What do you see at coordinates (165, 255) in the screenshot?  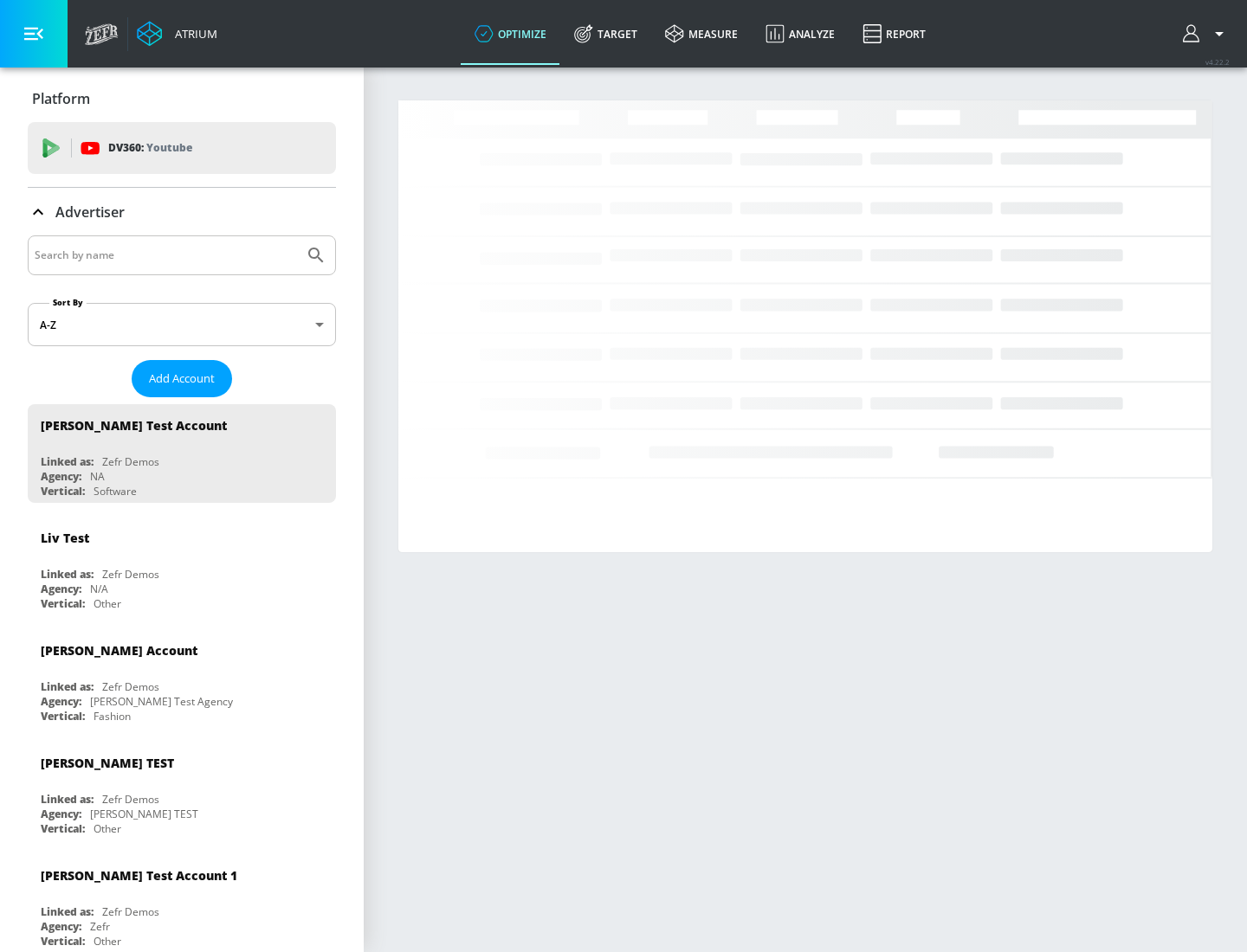 I see `input: Search by name` at bounding box center [165, 255].